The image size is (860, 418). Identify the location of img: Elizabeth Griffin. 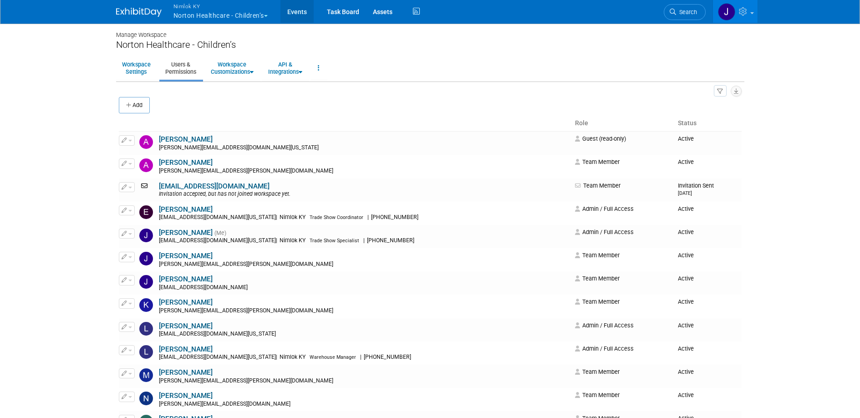
(146, 212).